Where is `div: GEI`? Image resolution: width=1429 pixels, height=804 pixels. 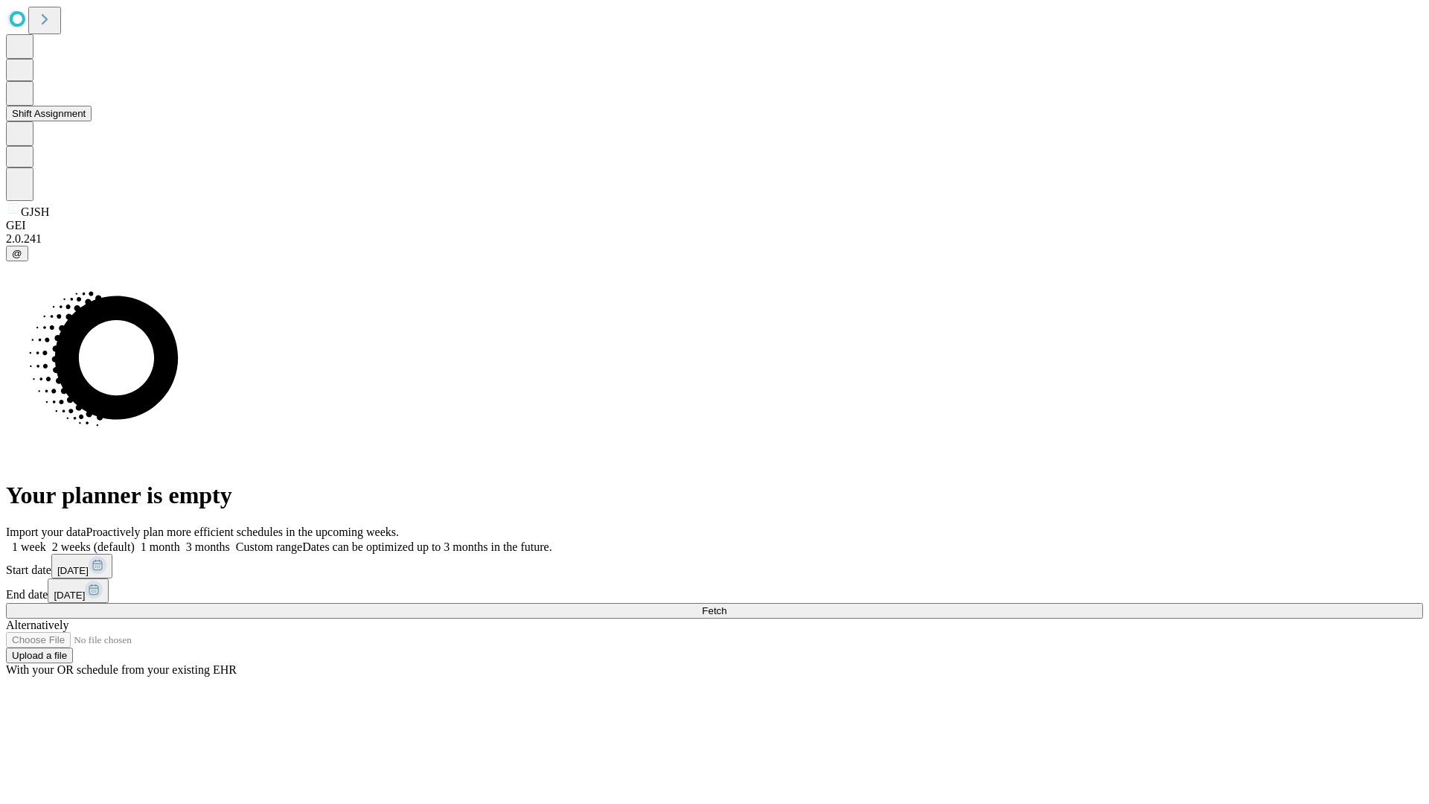
div: GEI is located at coordinates (714, 225).